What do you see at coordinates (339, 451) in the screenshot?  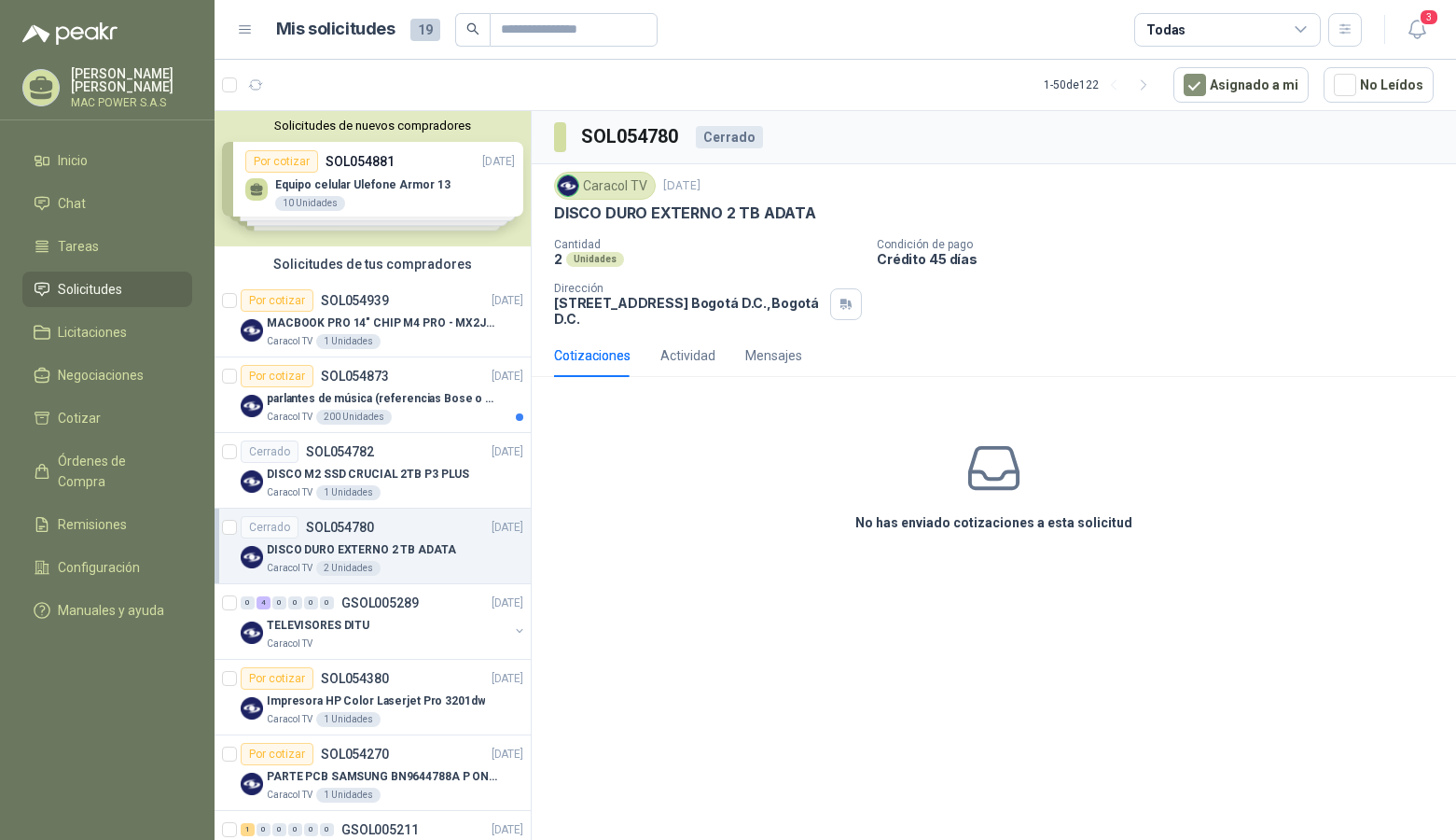 I see `p: SOL054782` at bounding box center [339, 451].